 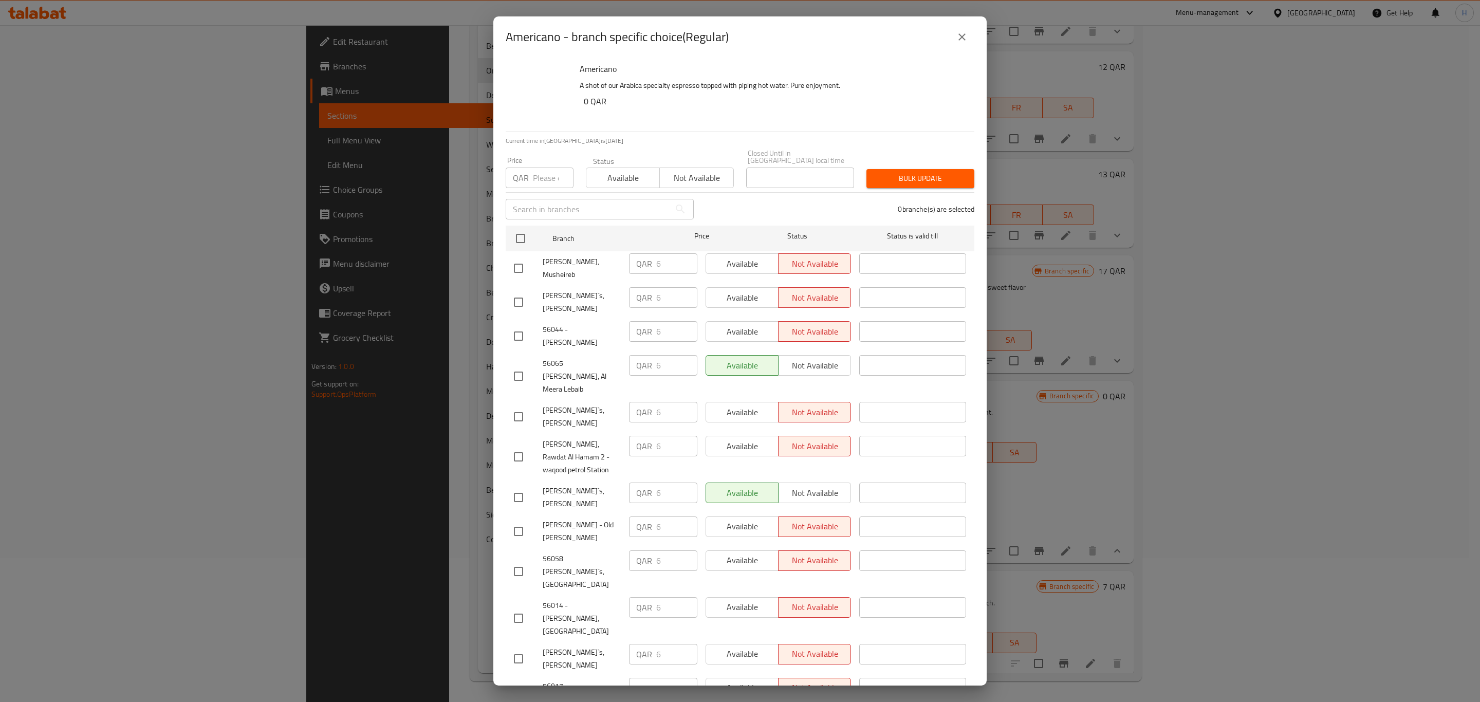 I want to click on span: Status is valid till, so click(x=913, y=236).